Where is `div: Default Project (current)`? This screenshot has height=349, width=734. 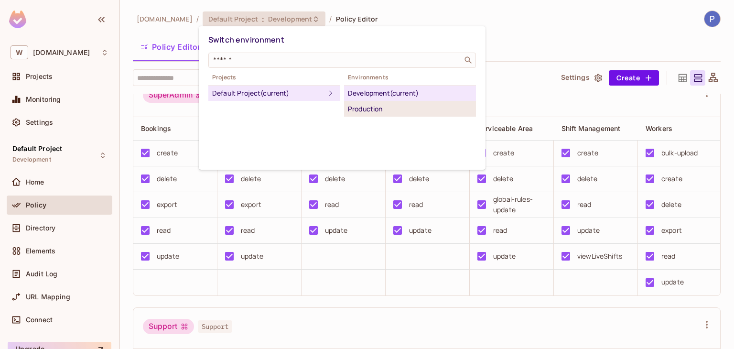
div: Default Project (current) is located at coordinates (268, 93).